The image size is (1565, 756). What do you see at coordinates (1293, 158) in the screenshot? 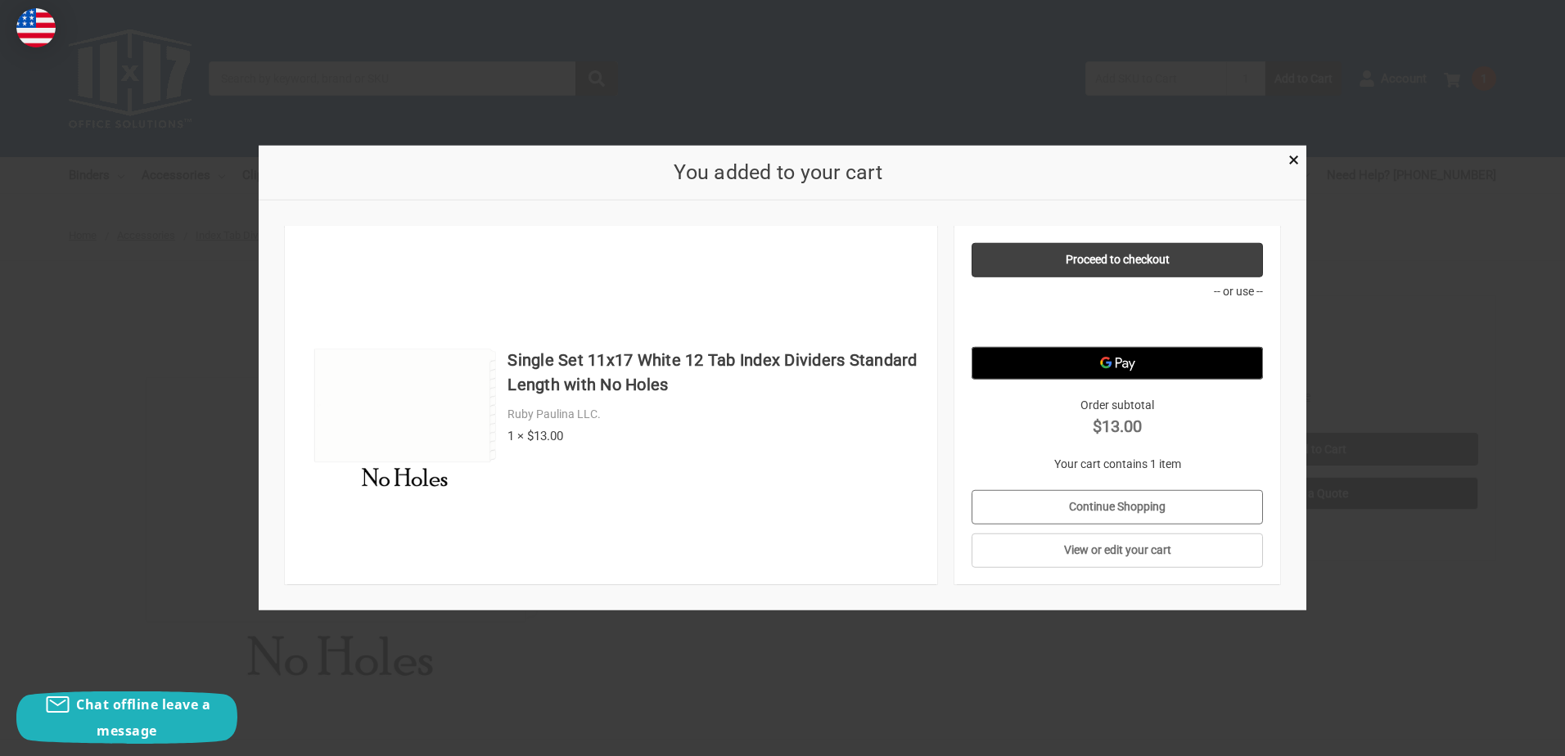
I see `a: Close` at bounding box center [1293, 158].